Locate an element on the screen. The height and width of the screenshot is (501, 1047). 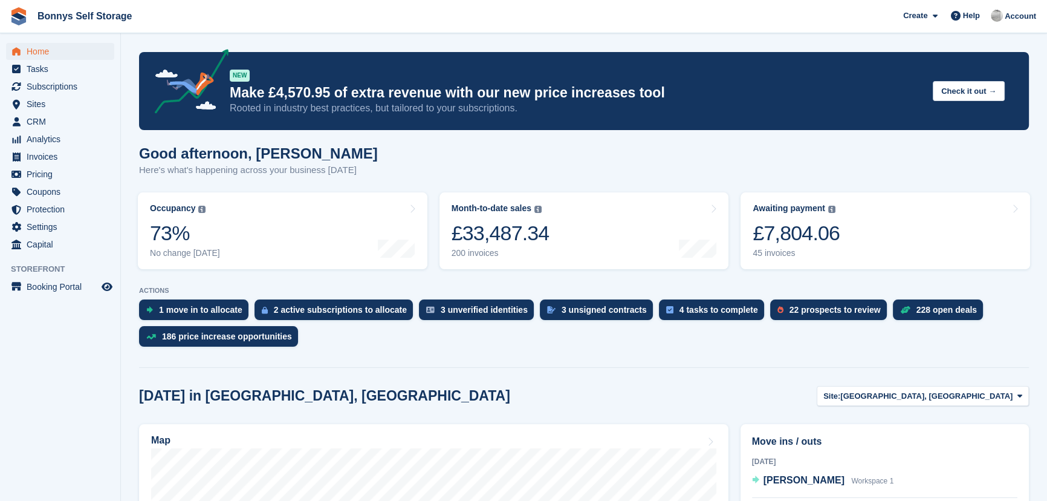
img: task-75834270c22a3079a89374b754ae025e5fb1db73e45f91037f5363f120a921f8.svg is located at coordinates (670, 310).